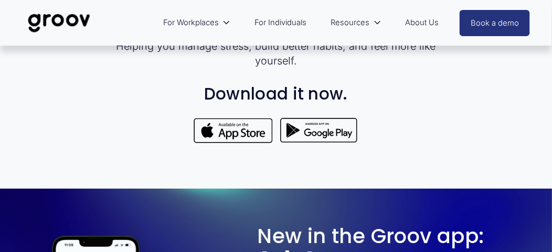  Describe the element at coordinates (350, 23) in the screenshot. I see `span: Resources` at that location.